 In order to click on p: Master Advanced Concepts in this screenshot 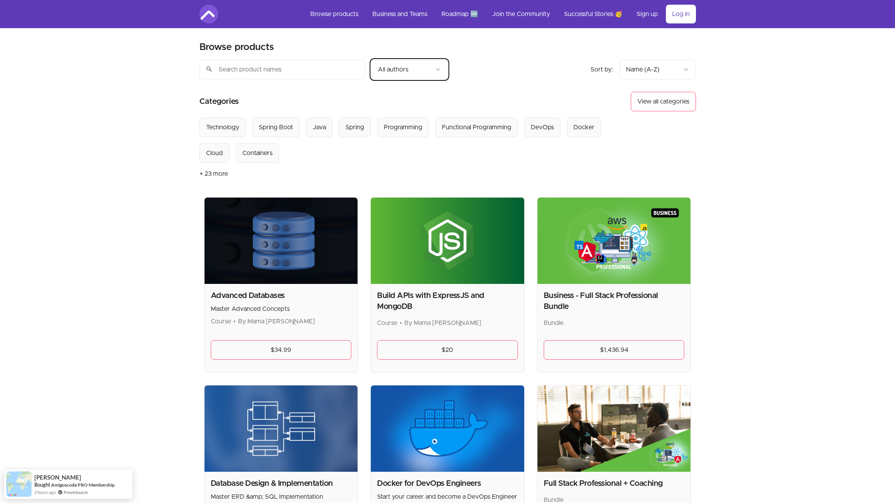, I will do `click(281, 309)`.